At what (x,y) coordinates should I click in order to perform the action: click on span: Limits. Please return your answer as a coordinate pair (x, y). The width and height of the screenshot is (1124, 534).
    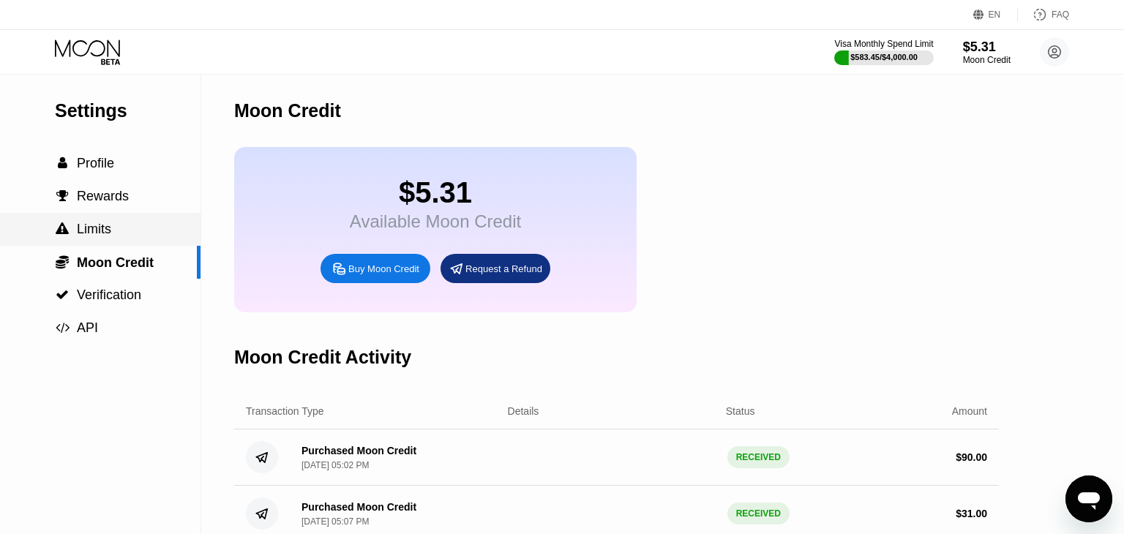
    Looking at the image, I should click on (94, 229).